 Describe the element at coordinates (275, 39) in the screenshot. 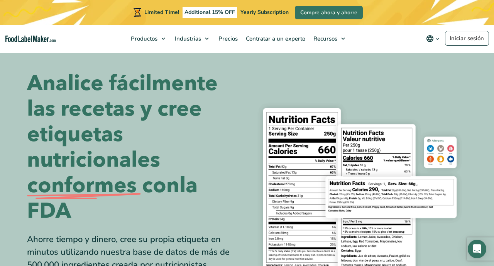

I see `a: Contratar a un experto` at that location.